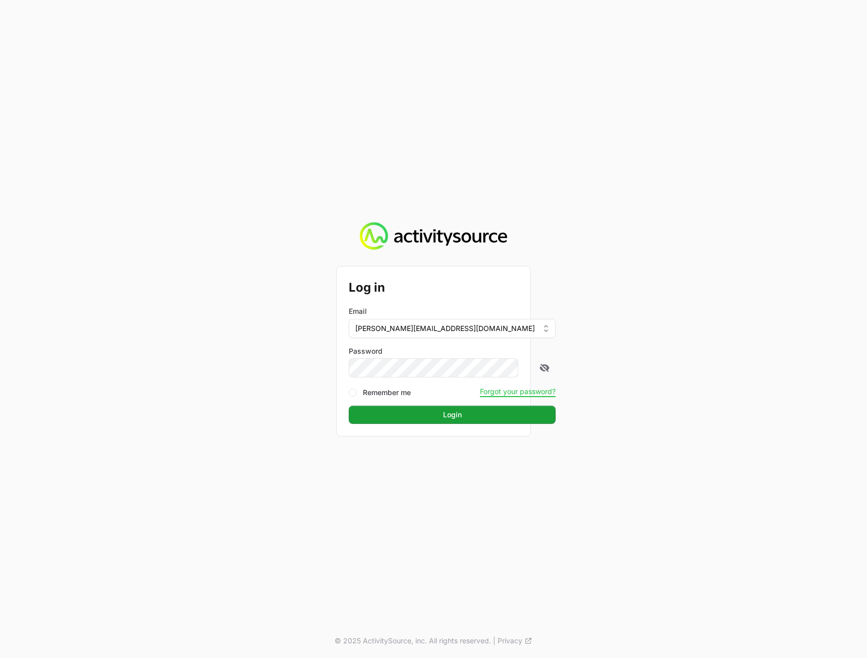 This screenshot has width=867, height=658. What do you see at coordinates (358, 311) in the screenshot?
I see `label: Email` at bounding box center [358, 311].